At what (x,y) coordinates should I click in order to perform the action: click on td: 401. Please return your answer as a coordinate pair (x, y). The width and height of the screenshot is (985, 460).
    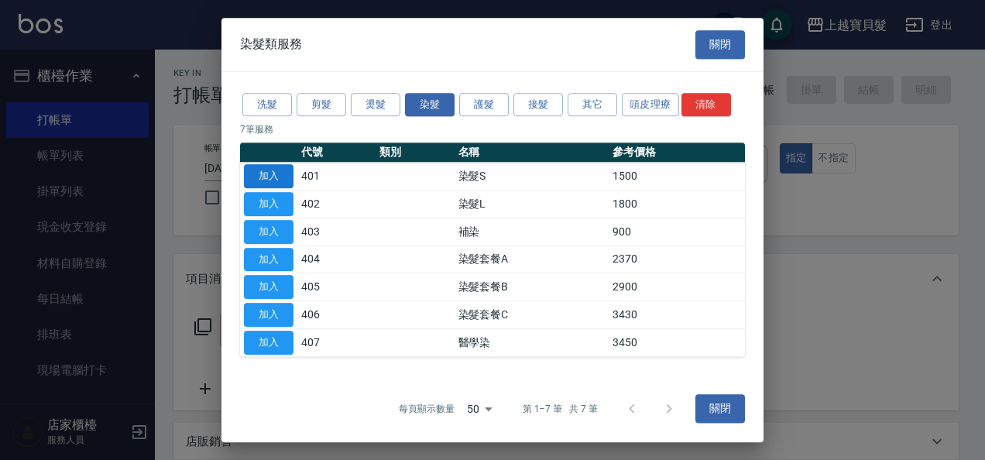
    Looking at the image, I should click on (336, 177).